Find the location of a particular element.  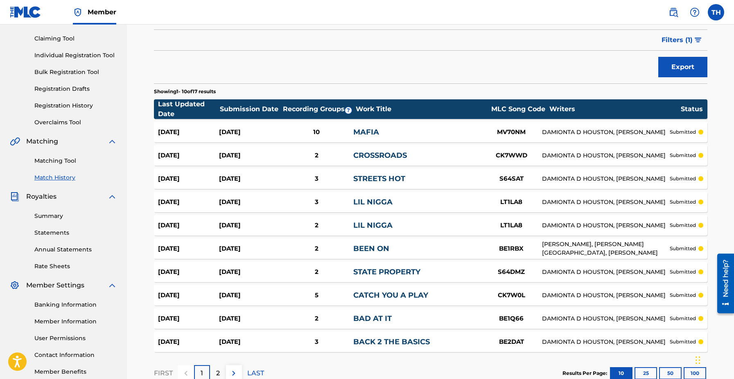

p: Showing 1 - 10 of 17 results is located at coordinates (185, 92).